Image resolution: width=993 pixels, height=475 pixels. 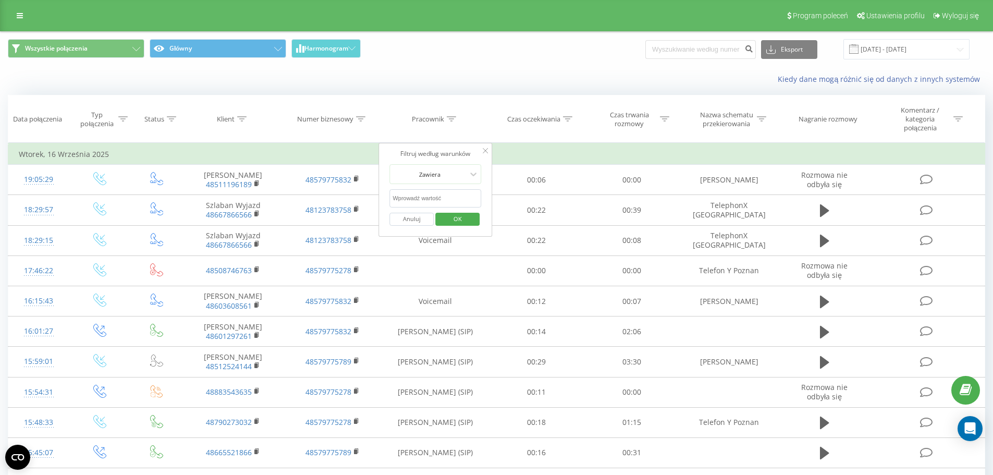 What do you see at coordinates (458, 218) in the screenshot?
I see `span: OK` at bounding box center [458, 218].